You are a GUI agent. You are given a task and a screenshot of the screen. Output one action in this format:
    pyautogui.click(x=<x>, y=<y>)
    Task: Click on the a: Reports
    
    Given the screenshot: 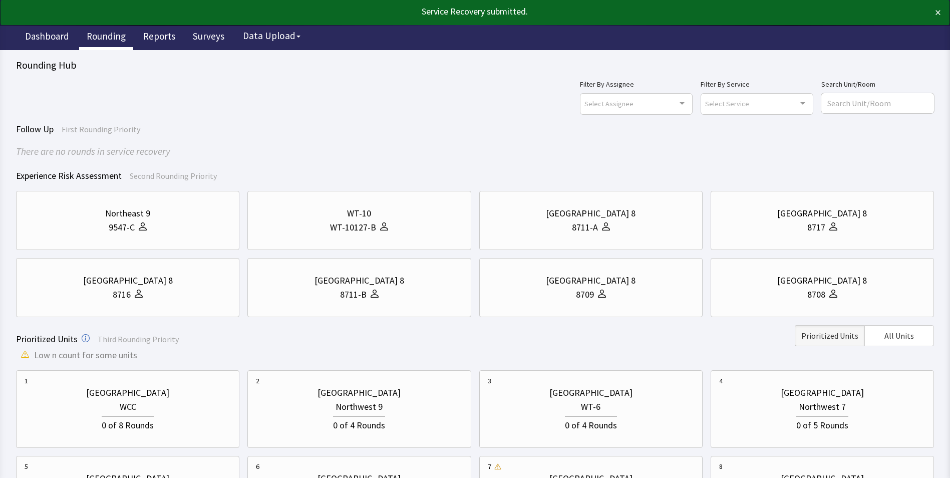 What is the action you would take?
    pyautogui.click(x=159, y=38)
    